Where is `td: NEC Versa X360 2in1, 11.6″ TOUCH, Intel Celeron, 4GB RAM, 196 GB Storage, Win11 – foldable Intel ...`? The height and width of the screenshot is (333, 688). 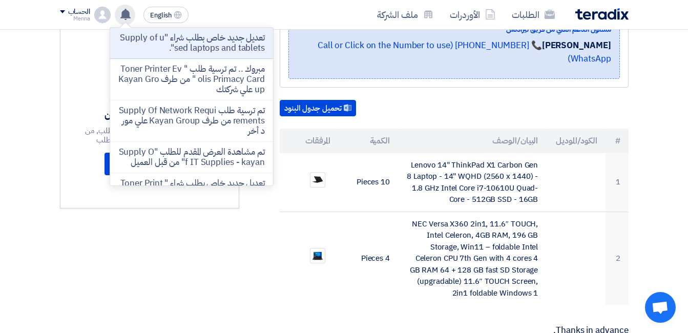 td: NEC Versa X360 2in1, 11.6″ TOUCH, Intel Celeron, 4GB RAM, 196 GB Storage, Win11 – foldable Intel ... is located at coordinates (472, 258).